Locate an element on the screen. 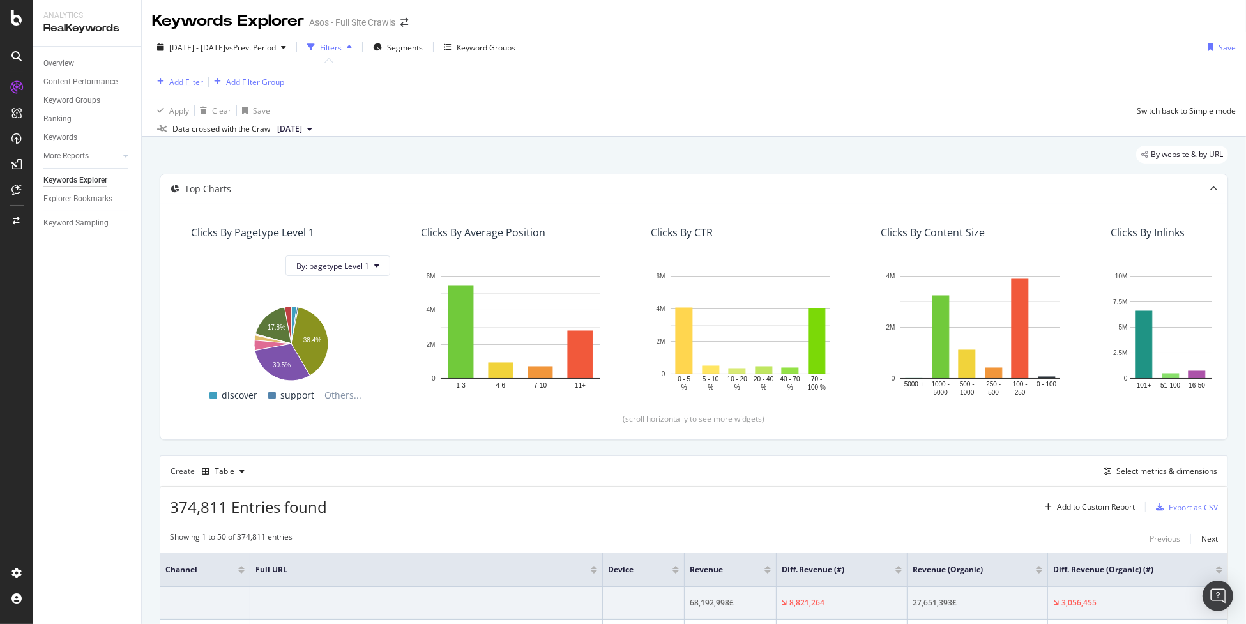 The image size is (1246, 624). text: 0 - 100 is located at coordinates (1047, 384).